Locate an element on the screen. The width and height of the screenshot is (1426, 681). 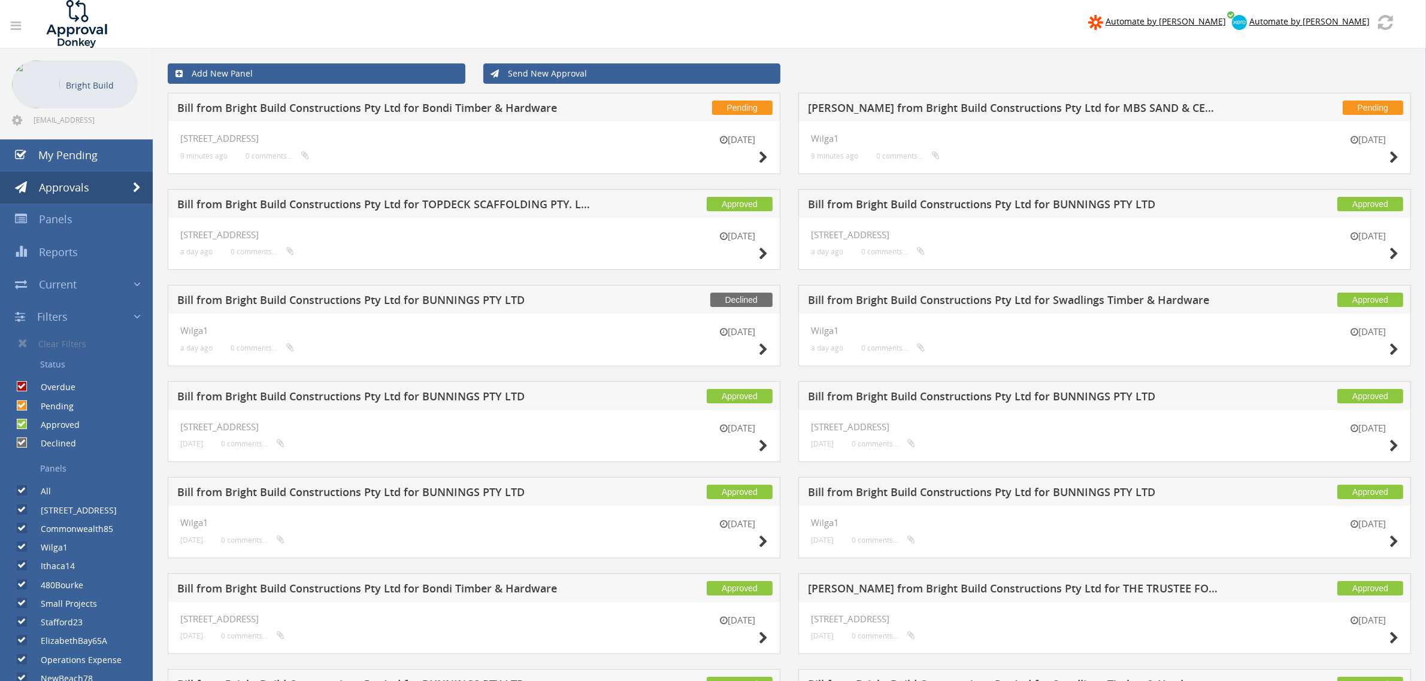
label: Commonwealth85 is located at coordinates (71, 529).